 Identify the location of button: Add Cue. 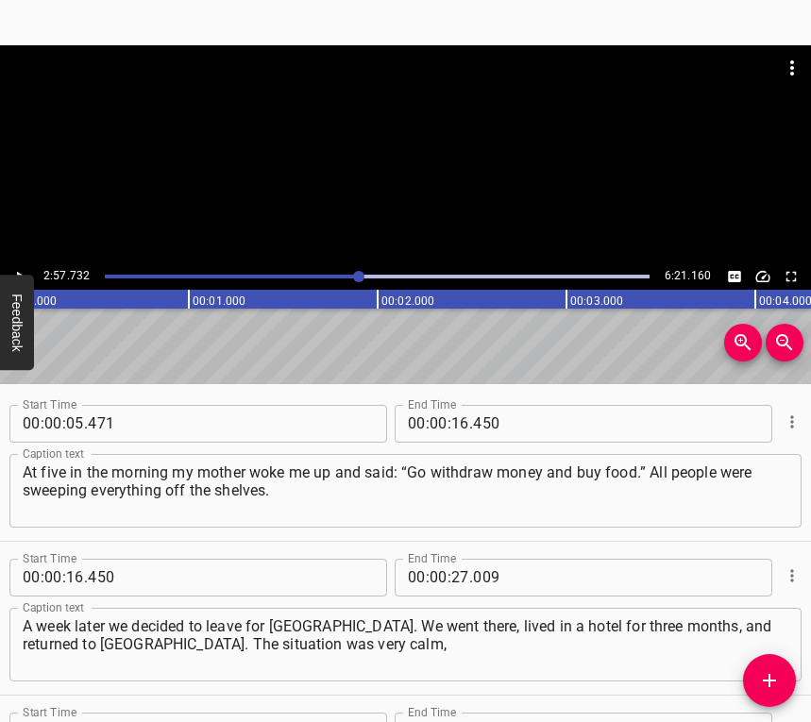
(770, 681).